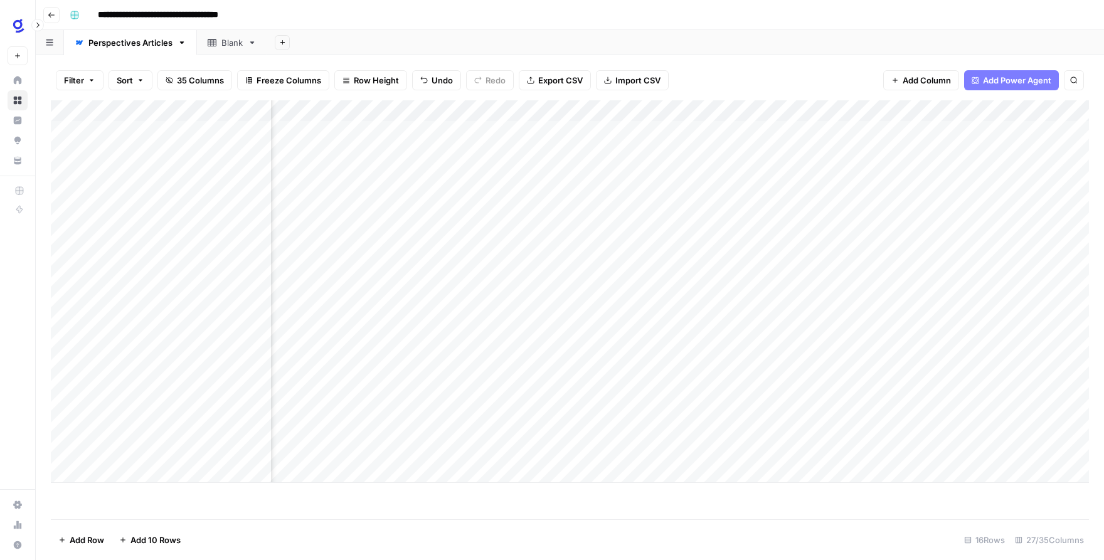 The height and width of the screenshot is (560, 1104). What do you see at coordinates (1016, 80) in the screenshot?
I see `span: Add Power Agent` at bounding box center [1016, 80].